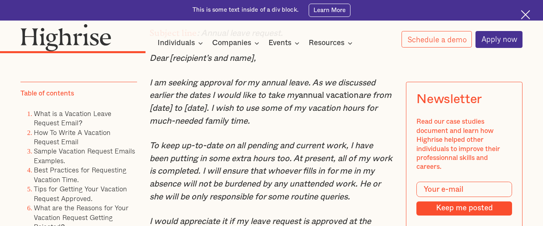  Describe the element at coordinates (246, 10) in the screenshot. I see `div: This is some text inside of a div block.` at that location.